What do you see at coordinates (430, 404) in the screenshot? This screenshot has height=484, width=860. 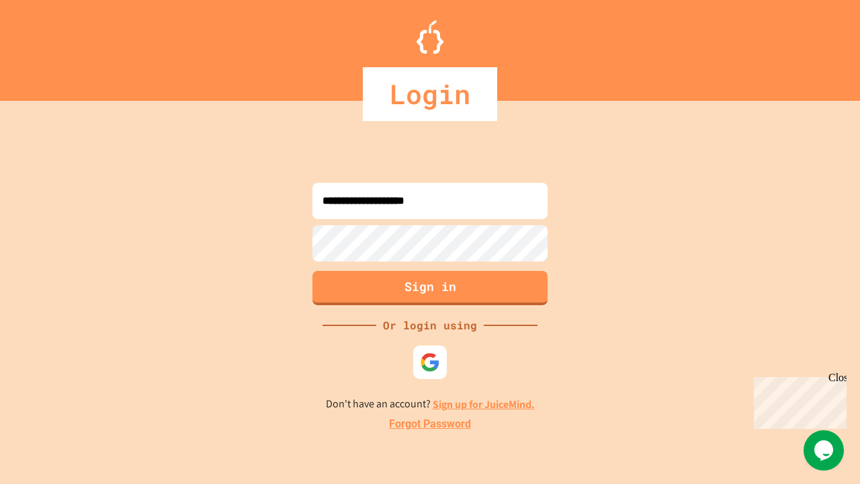 I see `p: Don't have an account?` at bounding box center [430, 404].